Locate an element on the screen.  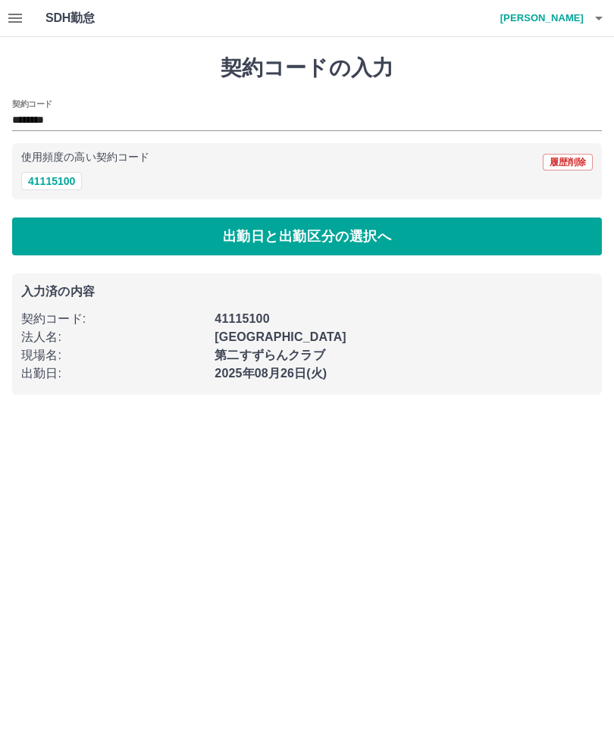
h2: 契約コード is located at coordinates (32, 104).